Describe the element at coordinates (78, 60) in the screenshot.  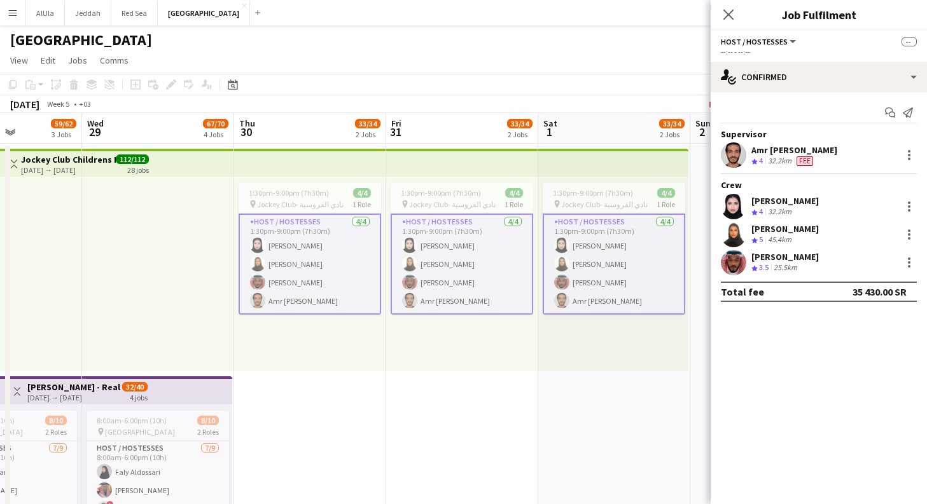
I see `a: Jobs` at that location.